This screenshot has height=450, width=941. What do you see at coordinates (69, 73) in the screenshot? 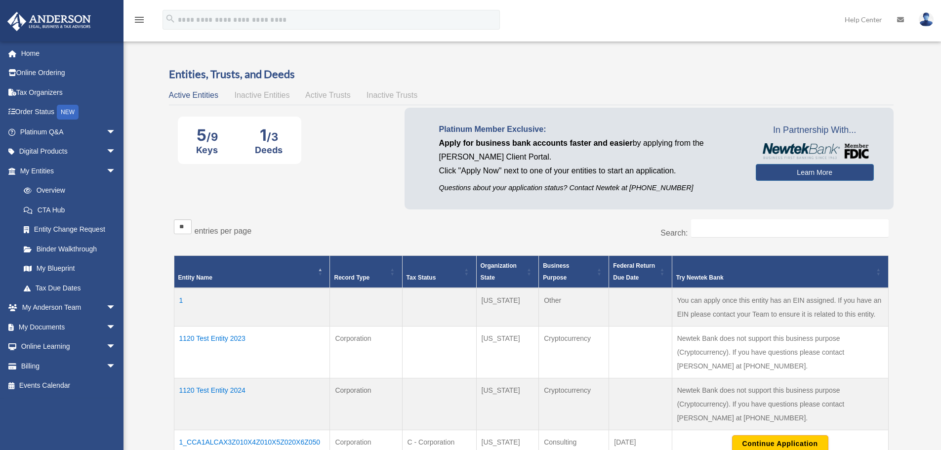
I see `a: Online Ordering` at bounding box center [69, 73].